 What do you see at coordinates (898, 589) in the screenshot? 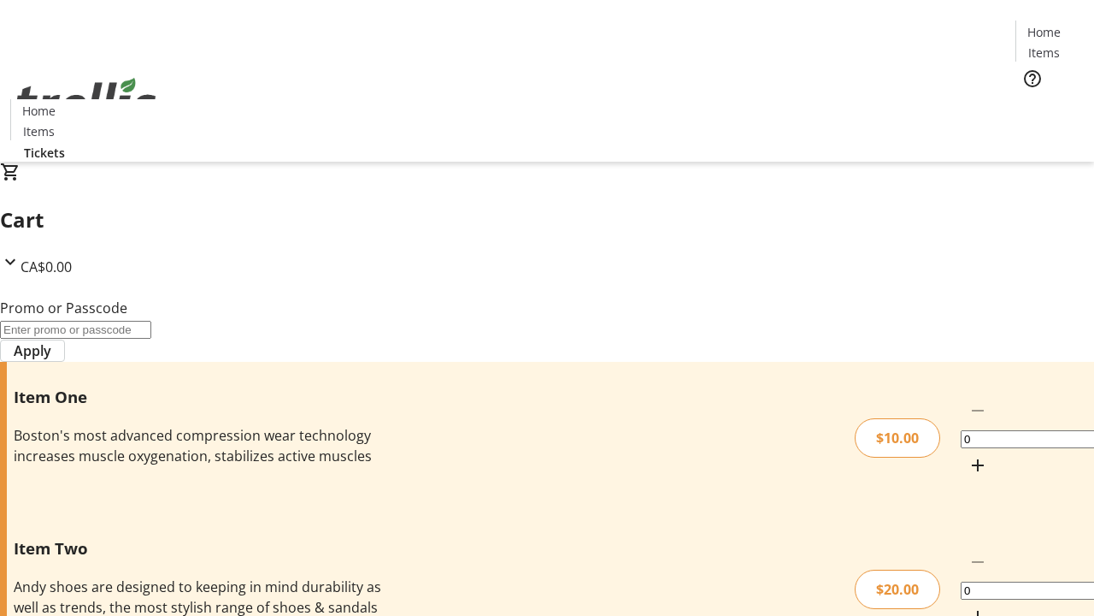
I see `div: $20.00` at bounding box center [898, 589].